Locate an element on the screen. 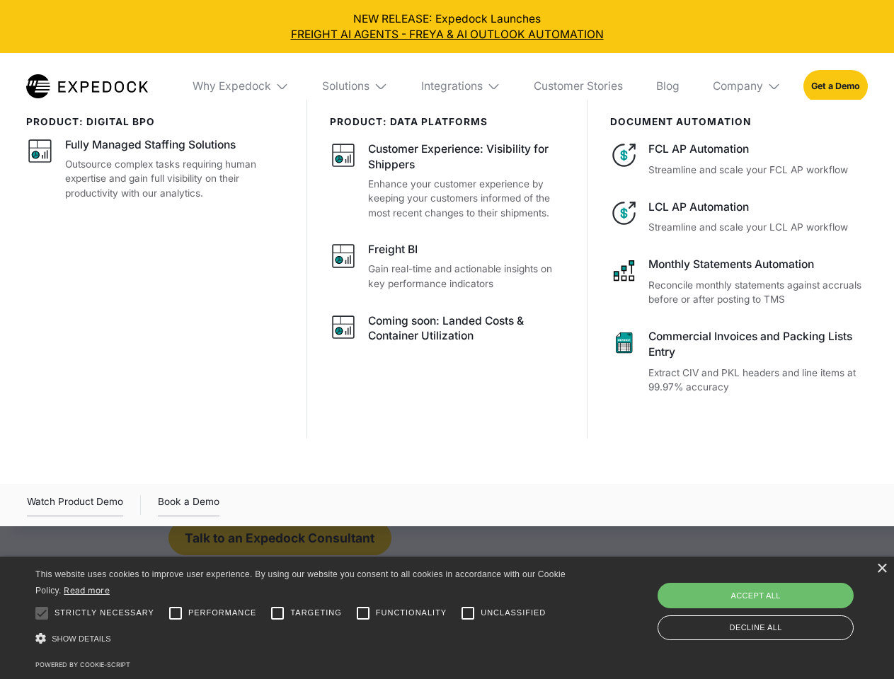 This screenshot has height=679, width=894. p: Gain real-time and actionable insights on key performance indicators is located at coordinates (466, 276).